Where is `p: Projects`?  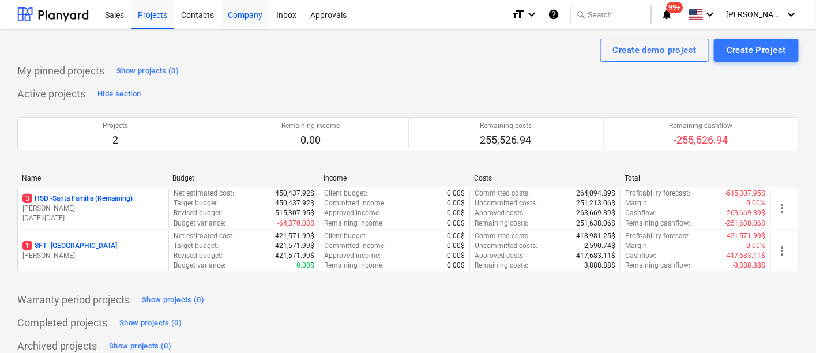
p: Projects is located at coordinates (115, 126).